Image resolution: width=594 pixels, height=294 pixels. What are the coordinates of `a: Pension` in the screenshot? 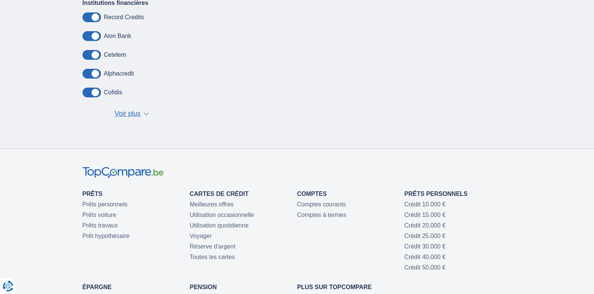 It's located at (203, 287).